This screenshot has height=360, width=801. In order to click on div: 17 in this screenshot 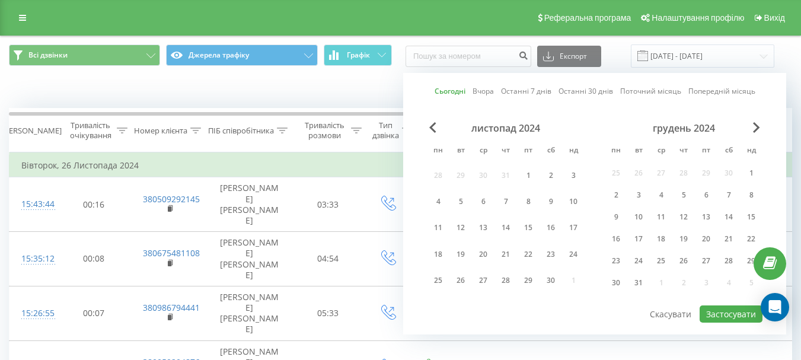, I will do `click(639, 239)`.